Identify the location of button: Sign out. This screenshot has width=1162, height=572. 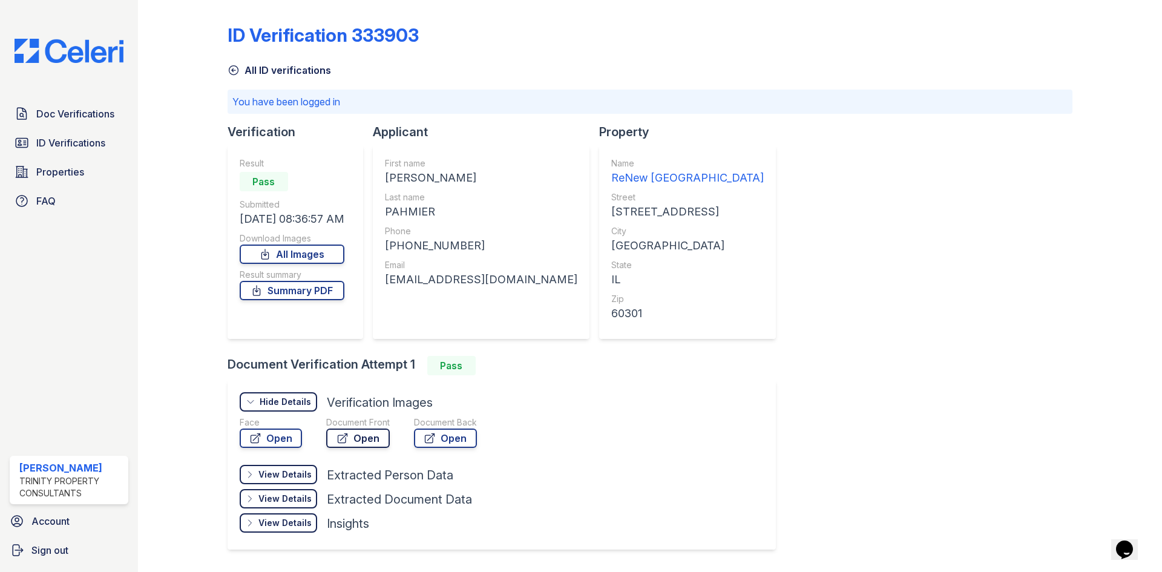
(69, 550).